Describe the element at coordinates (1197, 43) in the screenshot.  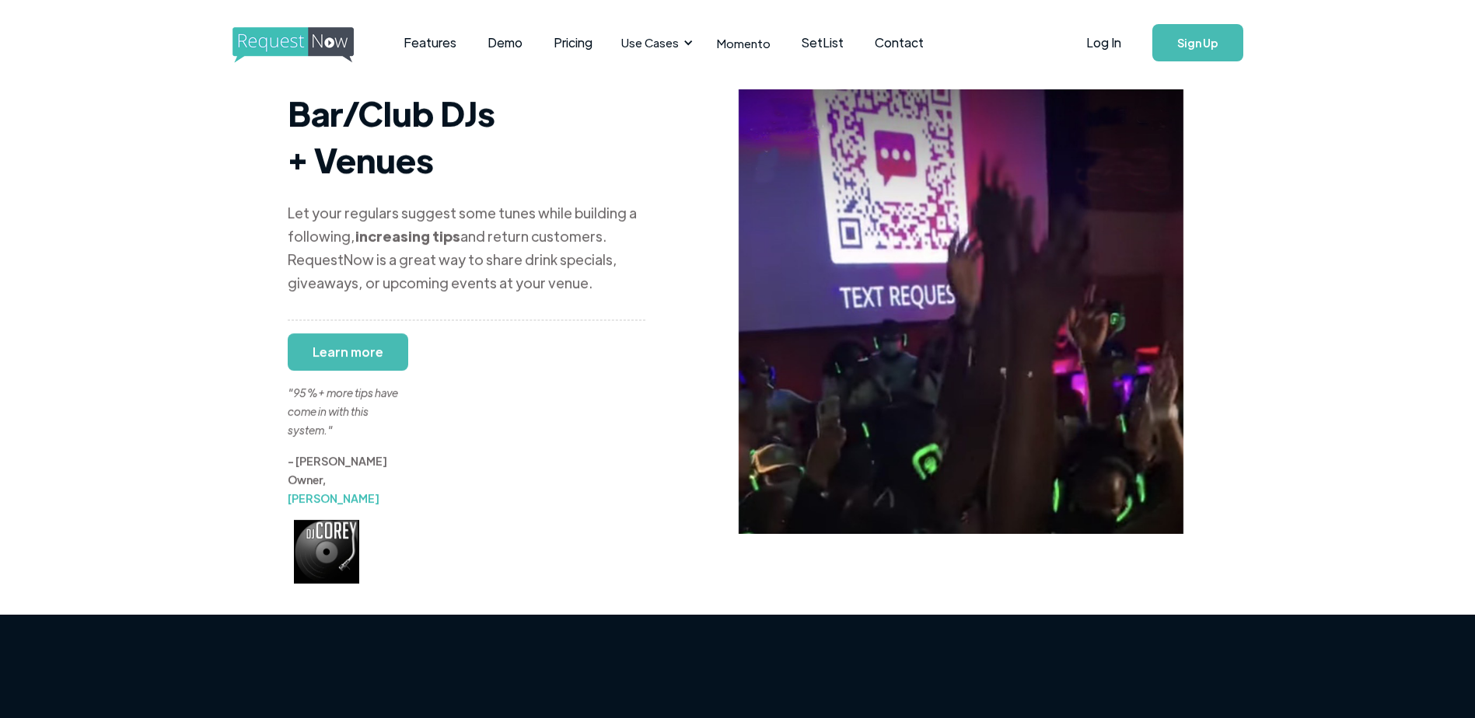
I see `a: Sign Up` at that location.